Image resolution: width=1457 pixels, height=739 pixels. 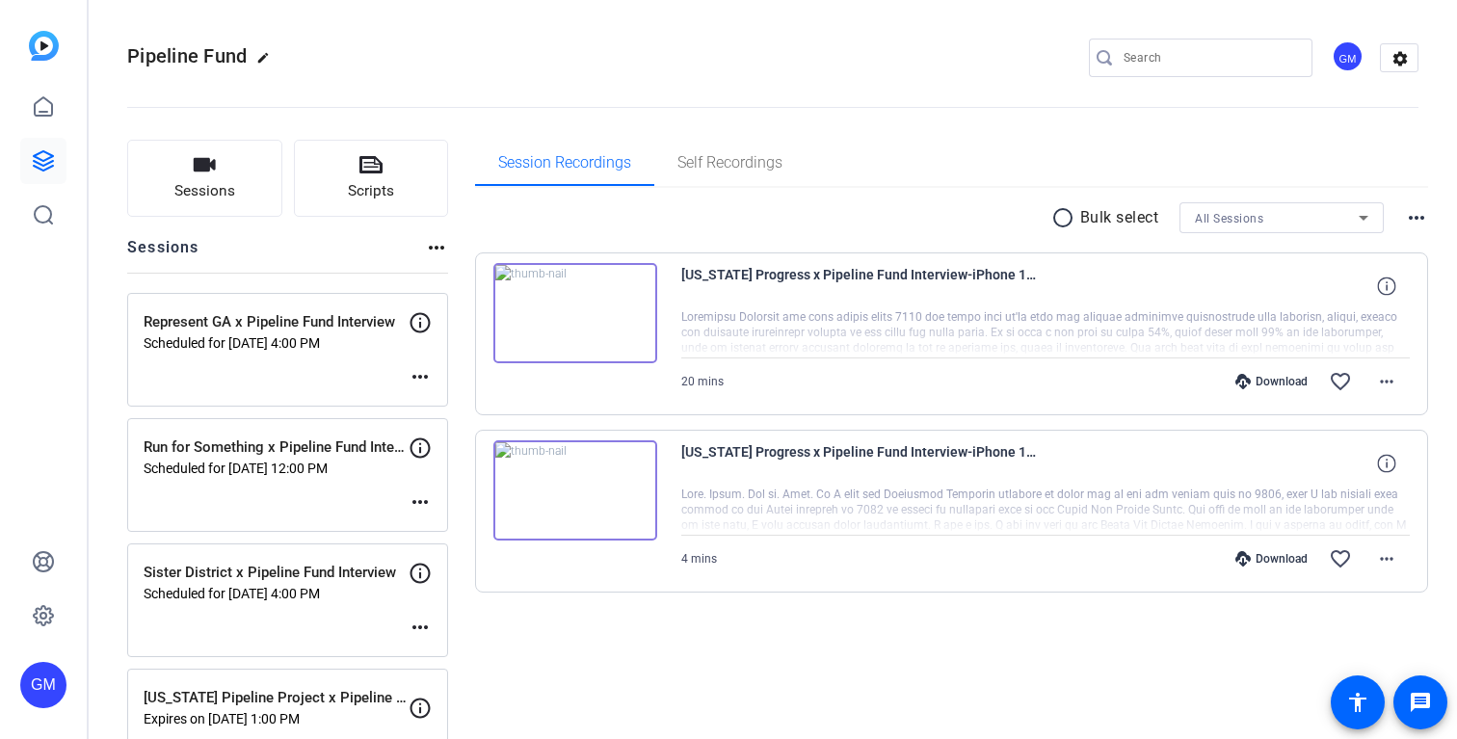 What do you see at coordinates (1421, 703) in the screenshot?
I see `mat-icon: message` at bounding box center [1421, 703].